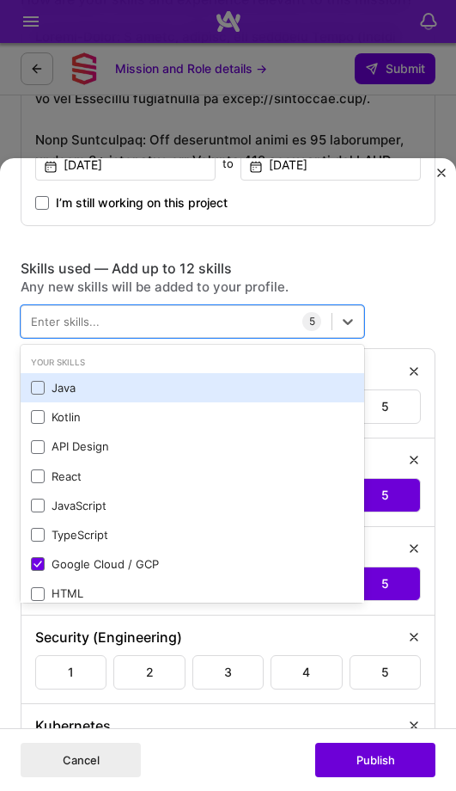 The width and height of the screenshot is (456, 791). What do you see at coordinates (193, 535) in the screenshot?
I see `div: TypeScript` at bounding box center [193, 535].